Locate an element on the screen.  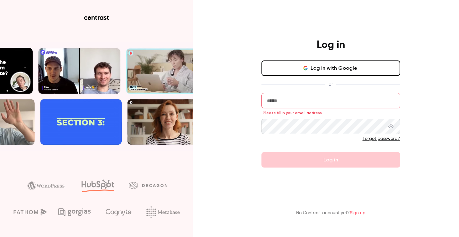
p: No Contrast account yet? is located at coordinates (331, 213).